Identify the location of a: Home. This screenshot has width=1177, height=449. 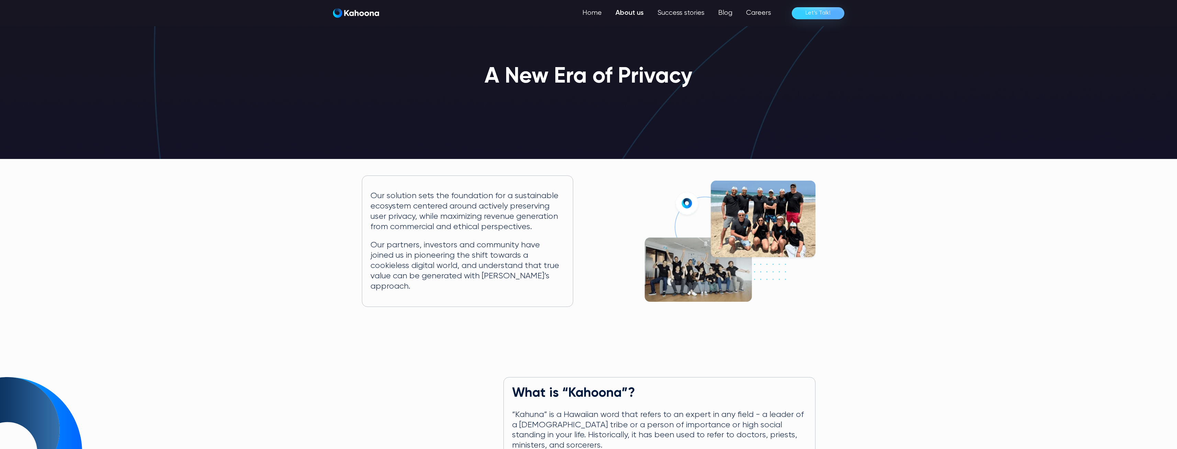
(592, 13).